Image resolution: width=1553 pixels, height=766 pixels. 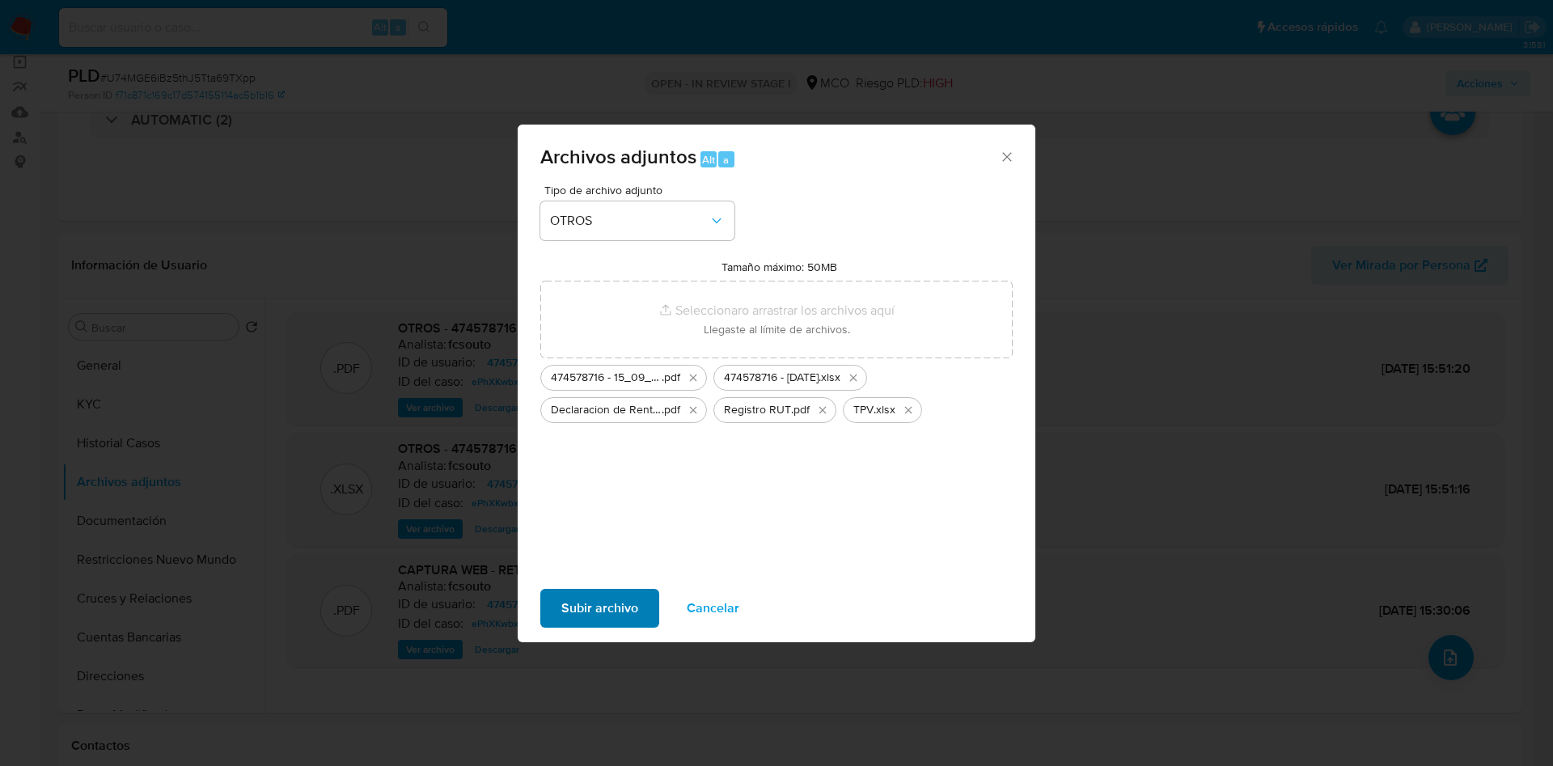 I want to click on button: OTROS, so click(x=637, y=221).